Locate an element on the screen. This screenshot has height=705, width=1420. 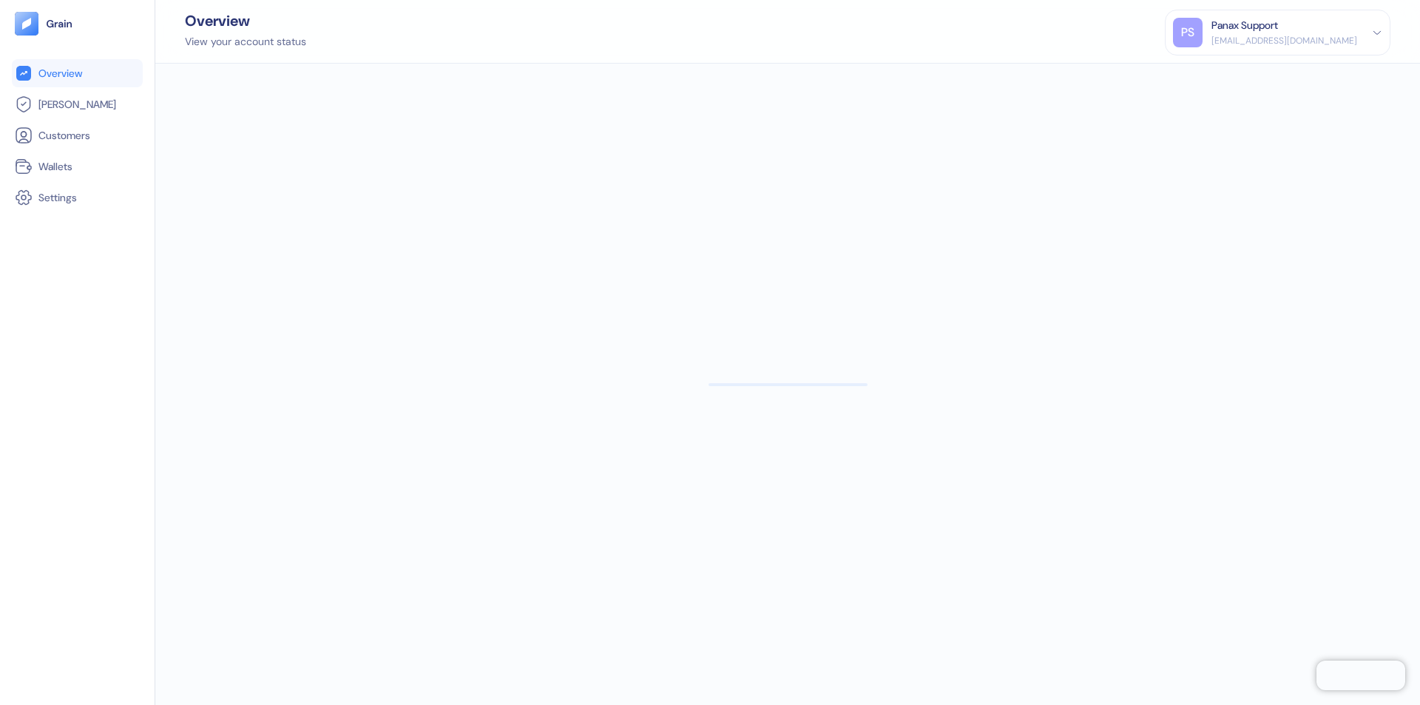
div: Overview is located at coordinates (246, 21).